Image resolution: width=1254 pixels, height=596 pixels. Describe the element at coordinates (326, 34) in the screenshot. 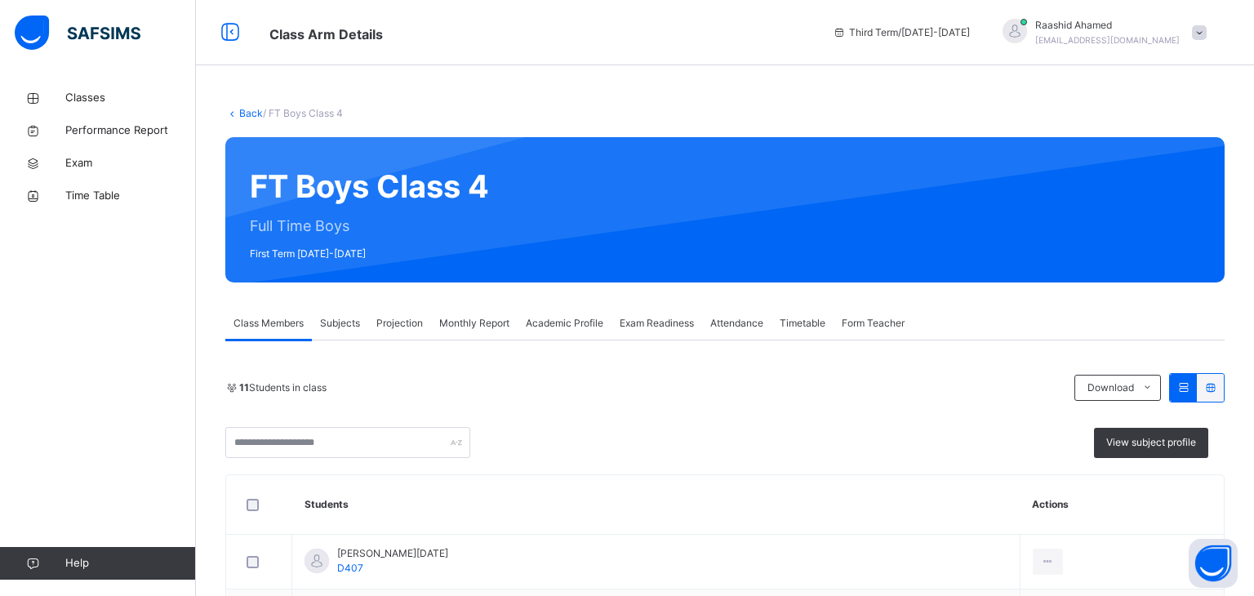

I see `span: Class Arm Details` at that location.